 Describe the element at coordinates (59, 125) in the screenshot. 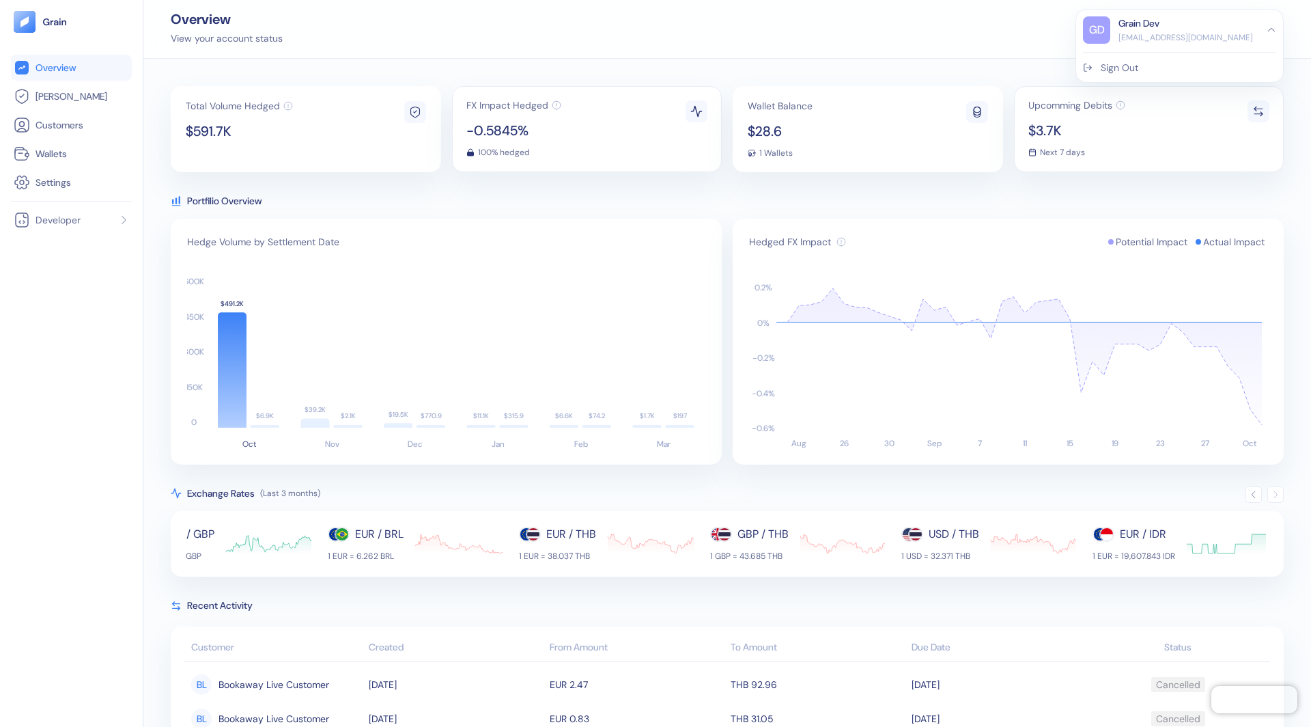

I see `span: Customers` at that location.